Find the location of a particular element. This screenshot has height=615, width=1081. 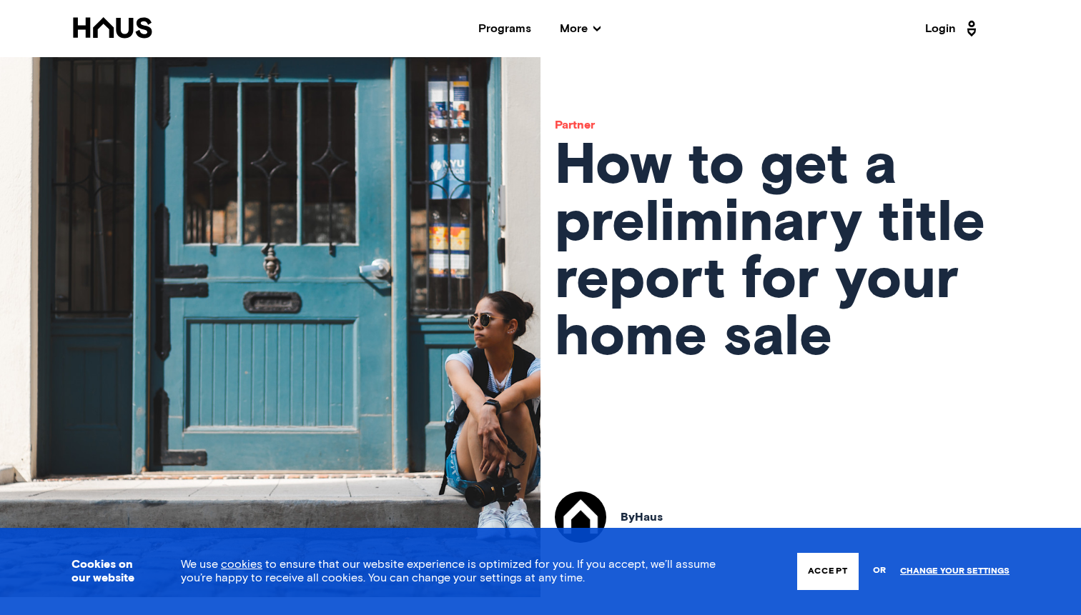

a: Change your settings is located at coordinates (954, 572).